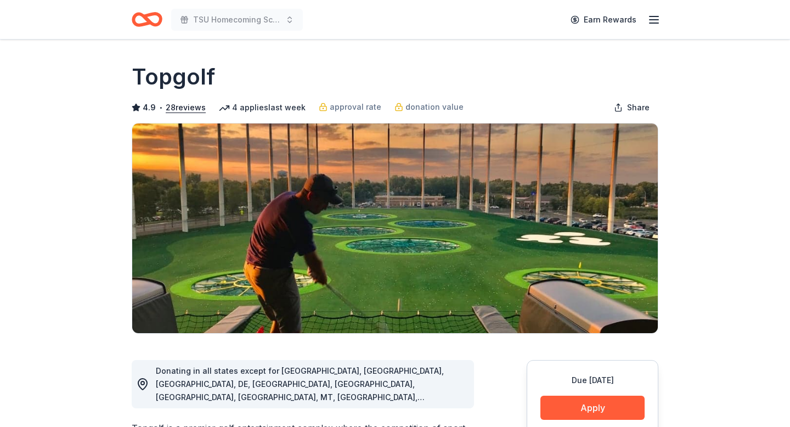 This screenshot has height=427, width=790. I want to click on span: donation value, so click(435, 107).